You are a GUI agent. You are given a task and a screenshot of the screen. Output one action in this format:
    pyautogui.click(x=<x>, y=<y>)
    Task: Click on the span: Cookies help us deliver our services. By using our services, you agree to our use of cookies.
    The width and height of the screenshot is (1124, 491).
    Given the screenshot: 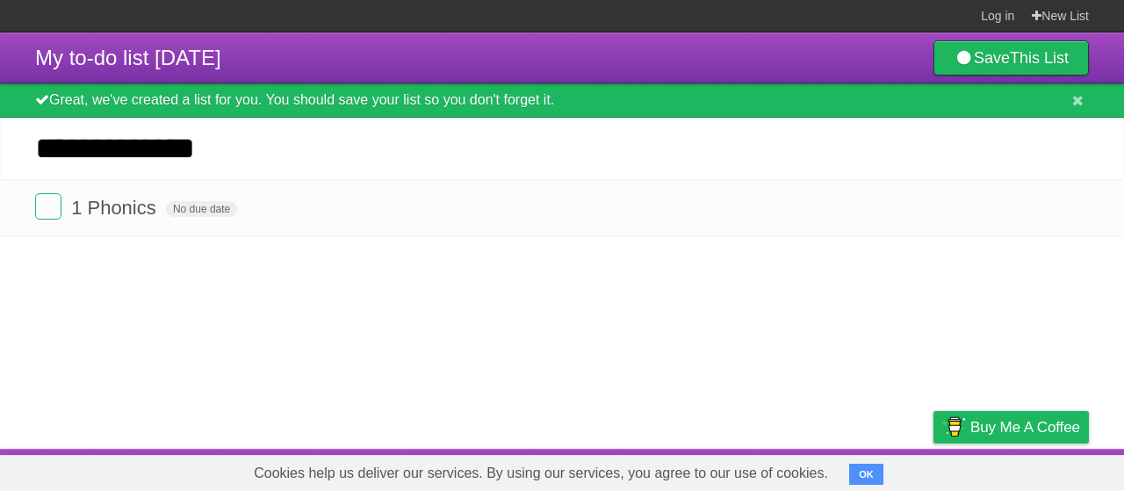 What is the action you would take?
    pyautogui.click(x=541, y=473)
    